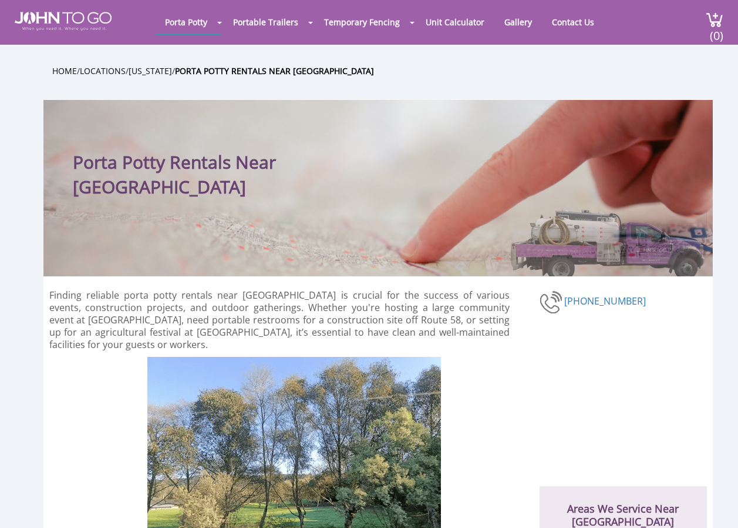 The image size is (738, 528). I want to click on a: Gallery, so click(518, 22).